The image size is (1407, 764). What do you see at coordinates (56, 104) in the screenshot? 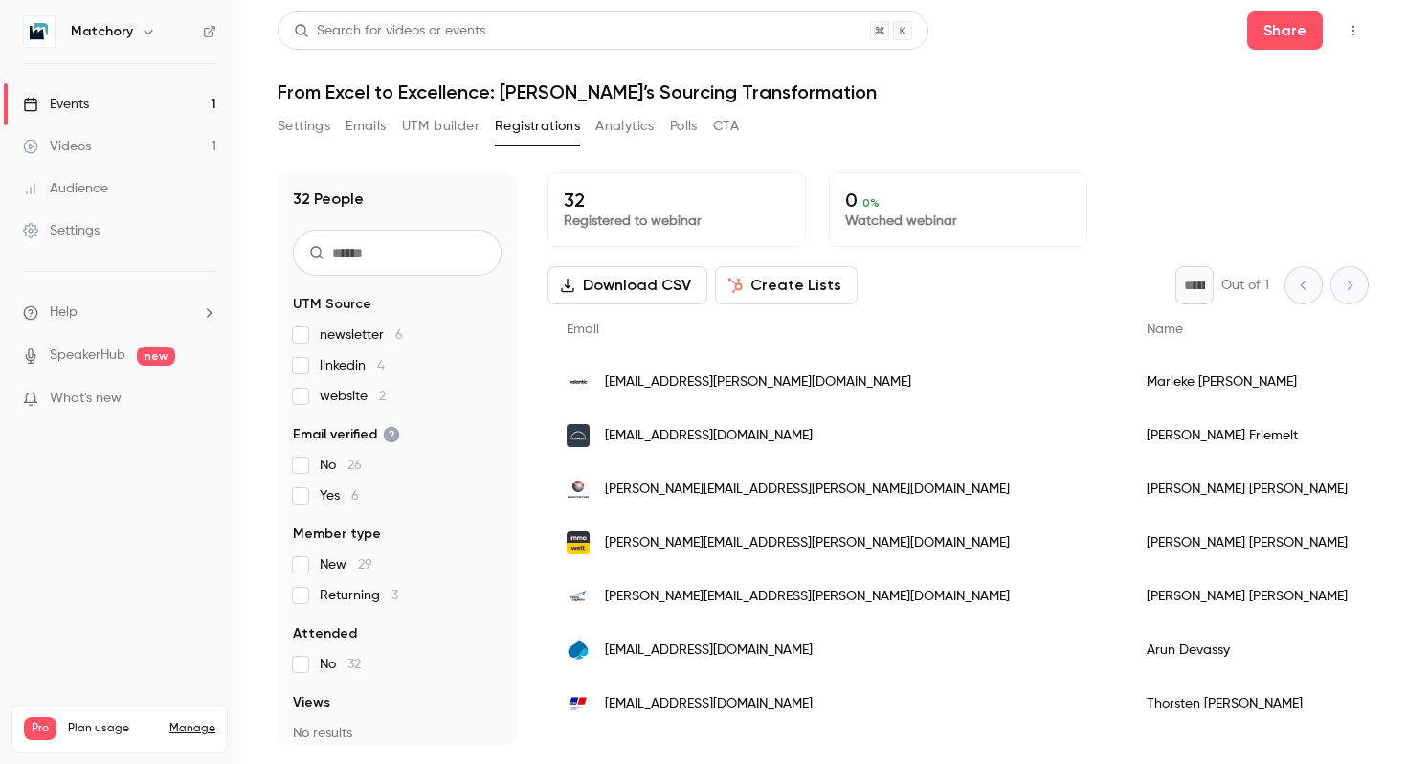
I see `div: Events` at bounding box center [56, 104].